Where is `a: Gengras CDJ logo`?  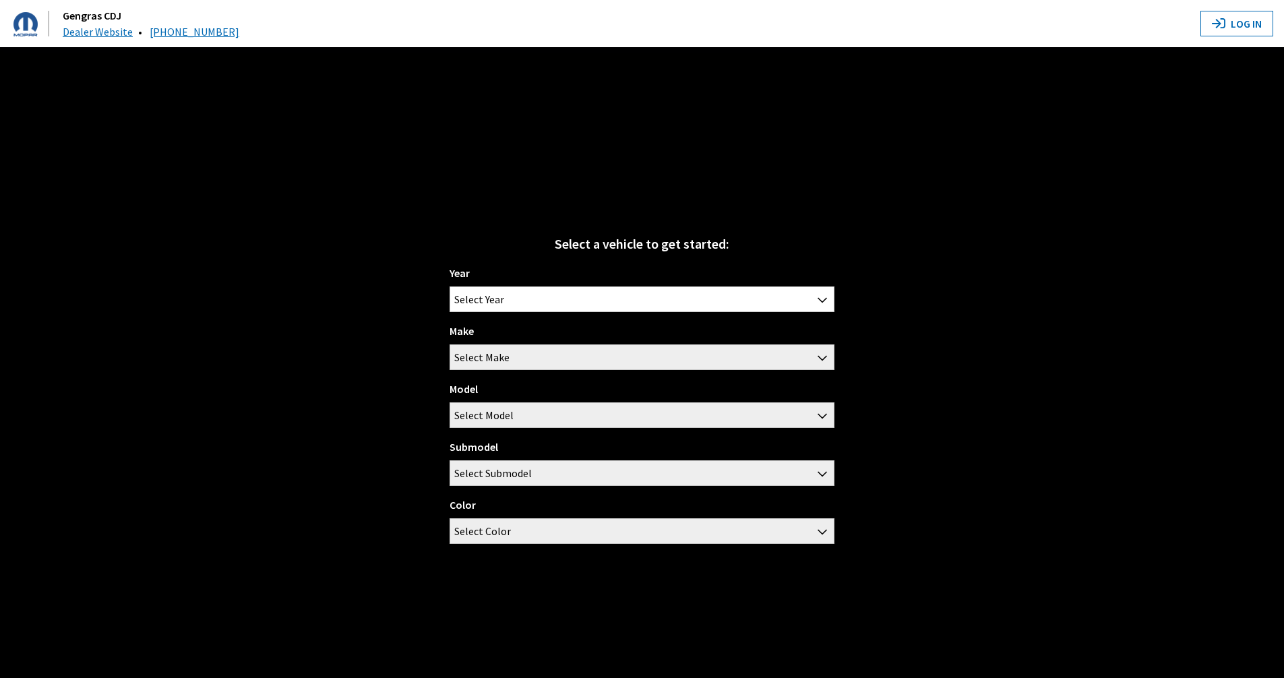 a: Gengras CDJ logo is located at coordinates (36, 24).